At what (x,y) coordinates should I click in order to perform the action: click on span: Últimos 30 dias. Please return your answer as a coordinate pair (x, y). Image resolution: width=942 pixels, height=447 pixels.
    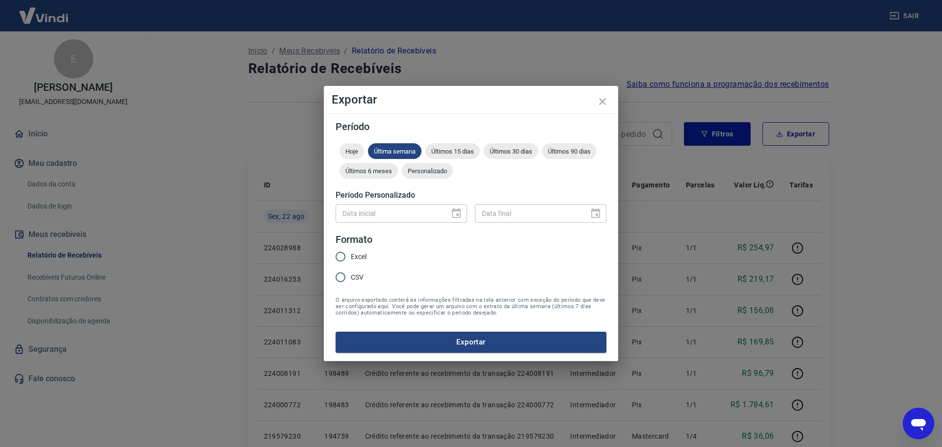
    Looking at the image, I should click on (511, 151).